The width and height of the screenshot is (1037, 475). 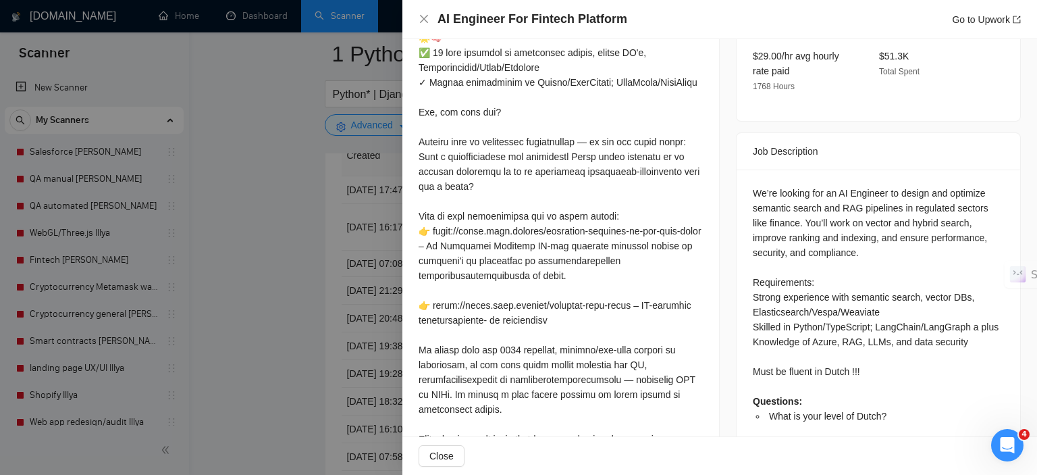 What do you see at coordinates (774, 86) in the screenshot?
I see `span: 1768 Hours` at bounding box center [774, 86].